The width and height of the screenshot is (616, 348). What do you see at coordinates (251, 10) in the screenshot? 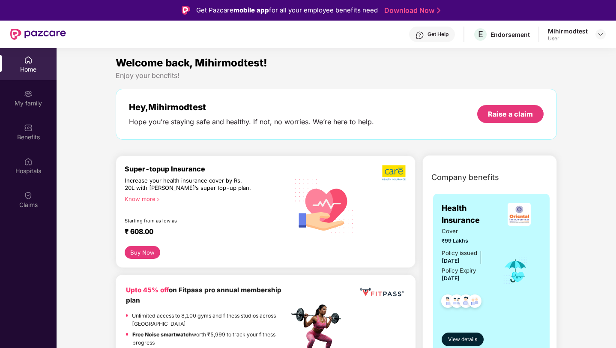
I see `strong: mobile app` at bounding box center [251, 10].